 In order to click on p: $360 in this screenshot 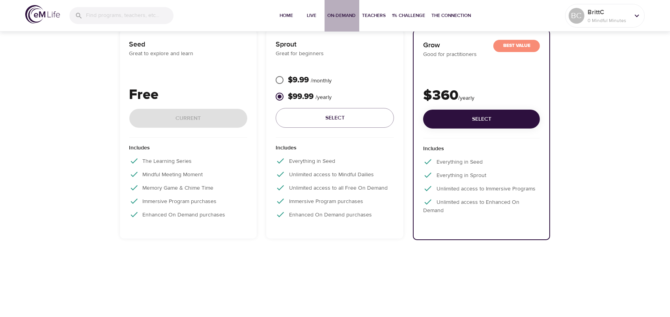, I will do `click(482, 96)`.